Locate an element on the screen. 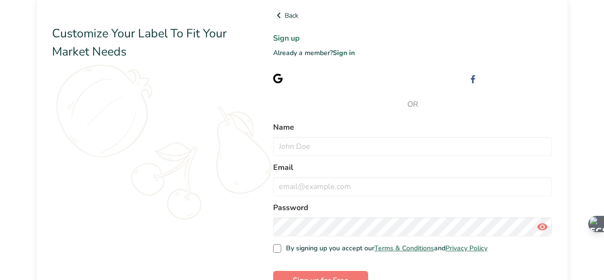 Image resolution: width=604 pixels, height=280 pixels. a: Back is located at coordinates (413, 15).